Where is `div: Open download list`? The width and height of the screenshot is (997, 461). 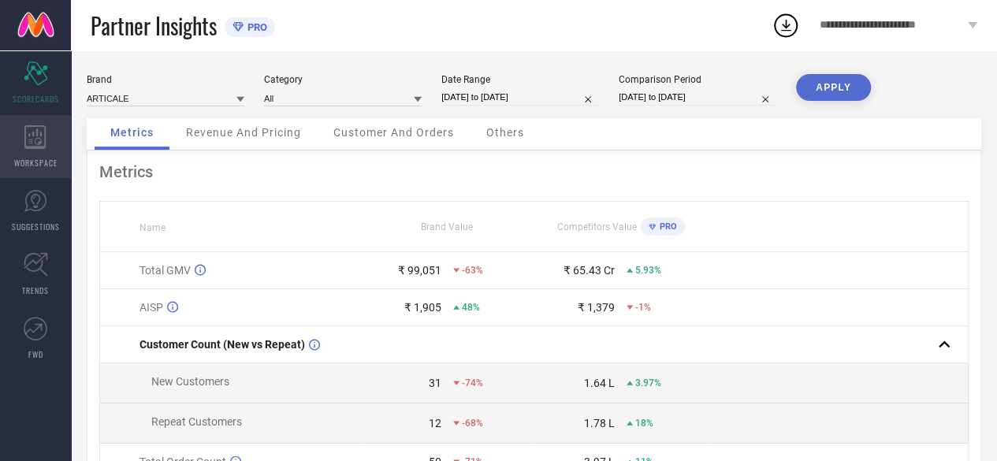 div: Open download list is located at coordinates (786, 25).